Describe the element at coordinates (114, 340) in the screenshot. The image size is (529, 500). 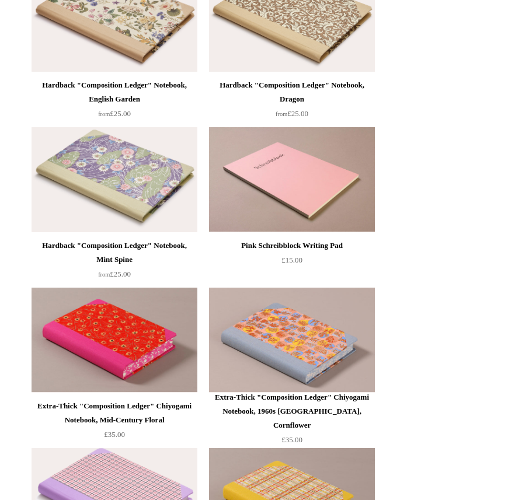
I see `img: Extra-Thick "Composition Ledger" Chiyogami Notebook, Mid-Century Floral` at that location.